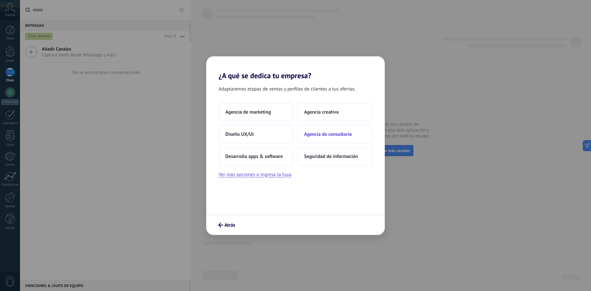  What do you see at coordinates (254, 156) in the screenshot?
I see `span: Desarrollo apps & software` at bounding box center [254, 156].